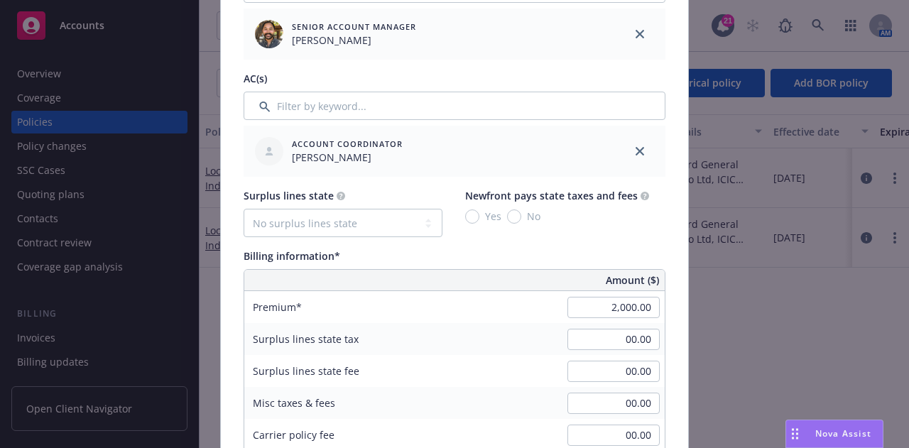 This screenshot has width=909, height=448. Describe the element at coordinates (493, 216) in the screenshot. I see `span: Yes` at that location.